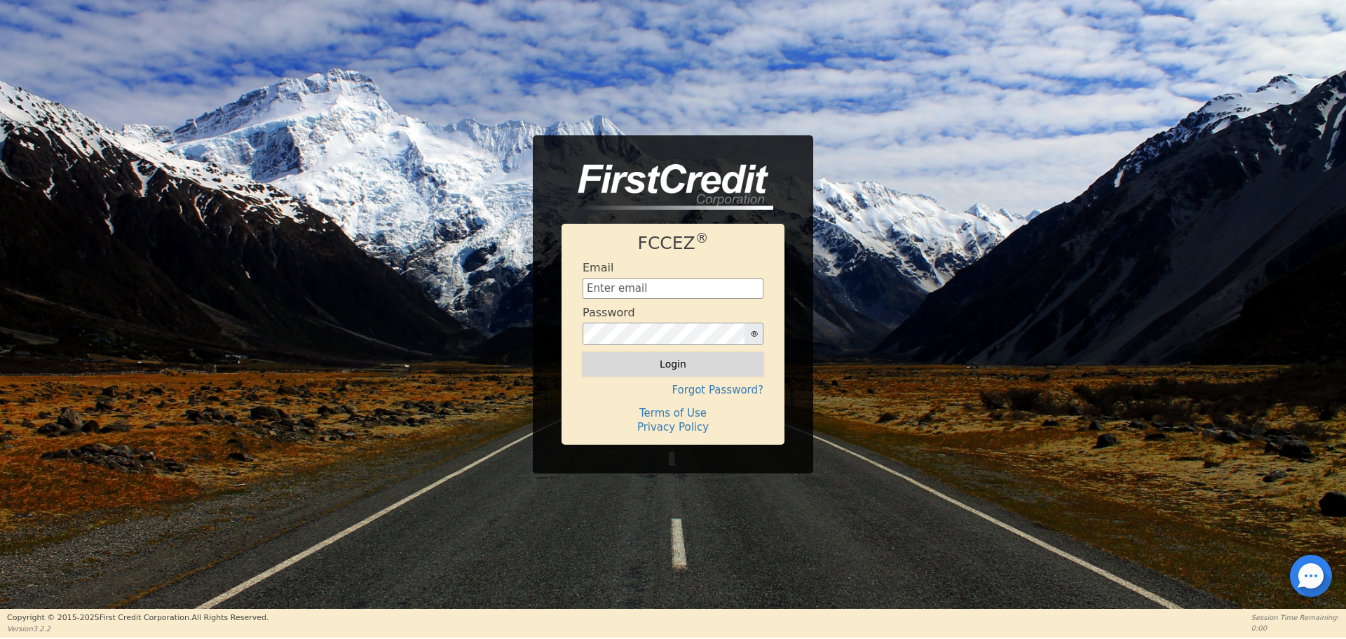 This screenshot has height=639, width=1346. Describe the element at coordinates (1295, 627) in the screenshot. I see `p: 0:00` at that location.